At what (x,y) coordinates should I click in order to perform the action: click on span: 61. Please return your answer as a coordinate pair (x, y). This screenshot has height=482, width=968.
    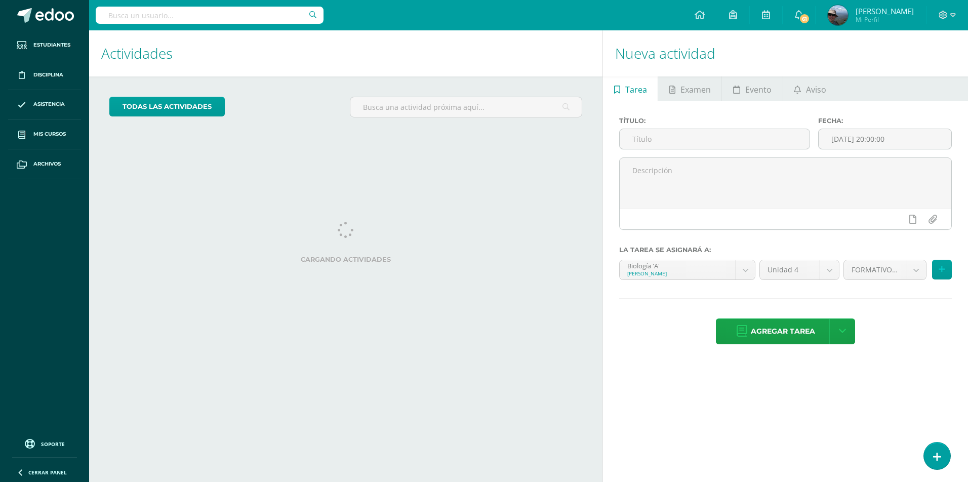
    Looking at the image, I should click on (804, 19).